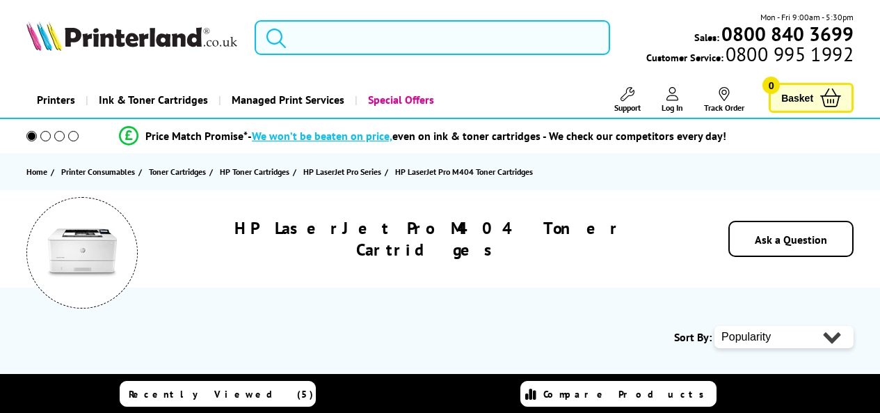 The image size is (880, 413). Describe the element at coordinates (797, 97) in the screenshot. I see `span: Basket` at that location.